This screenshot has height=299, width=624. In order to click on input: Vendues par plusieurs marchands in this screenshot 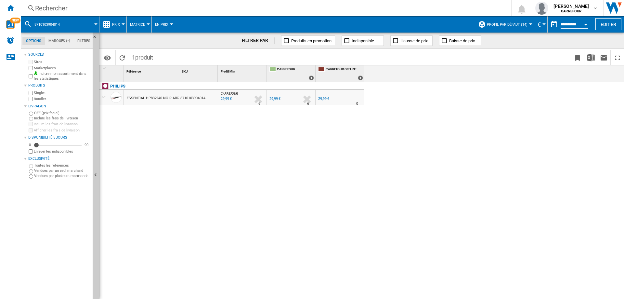, I will do `click(31, 176)`.